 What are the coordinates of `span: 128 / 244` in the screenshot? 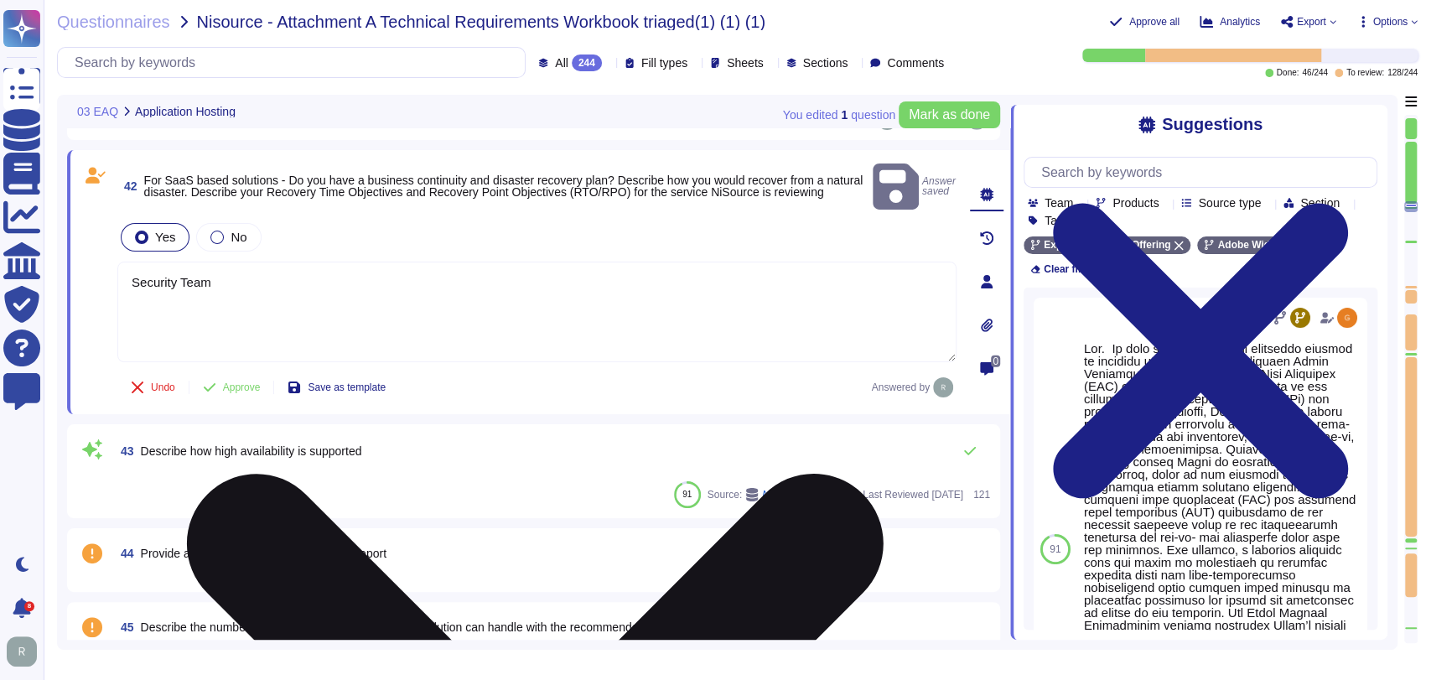 It's located at (1402, 73).